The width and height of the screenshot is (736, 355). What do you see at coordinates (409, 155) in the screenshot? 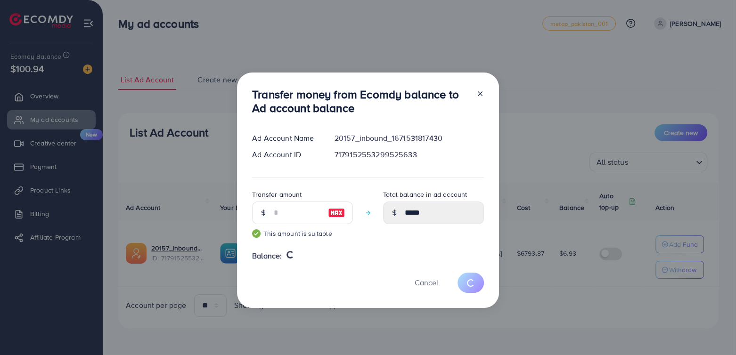
I see `div: 7179152553299525633` at bounding box center [409, 155].